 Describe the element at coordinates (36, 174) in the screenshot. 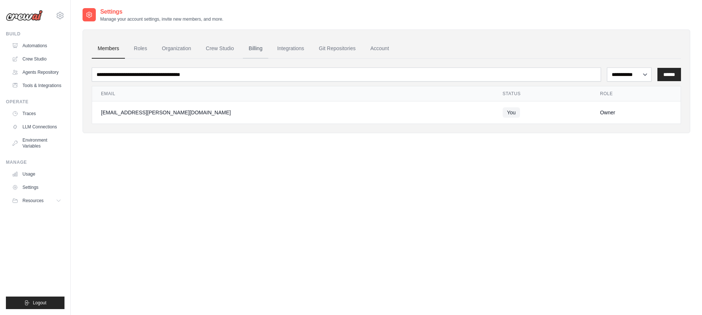

I see `a: Usage` at that location.